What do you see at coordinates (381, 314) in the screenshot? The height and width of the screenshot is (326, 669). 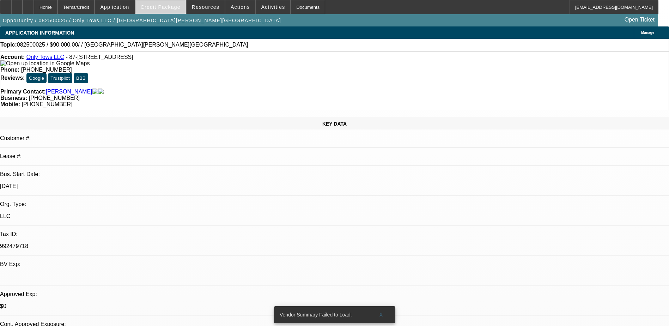 I see `button: X` at bounding box center [381, 314].